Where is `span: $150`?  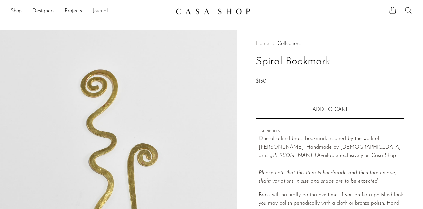
span: $150 is located at coordinates (261, 81).